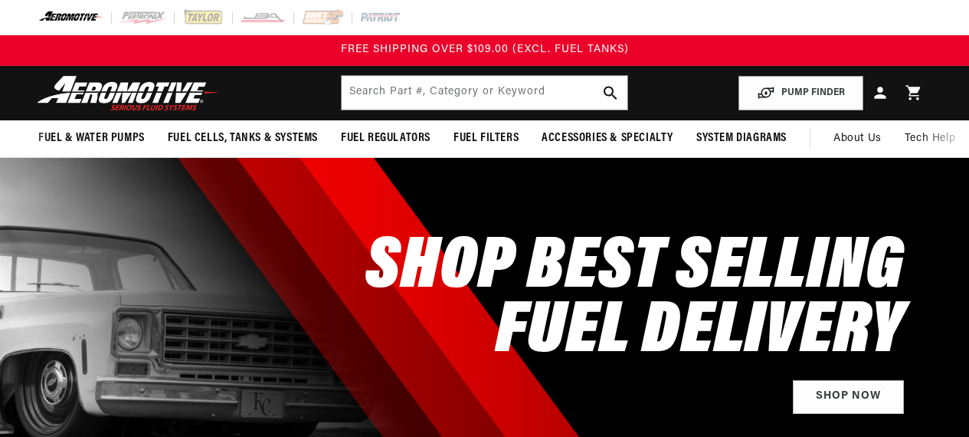 This screenshot has height=437, width=969. Describe the element at coordinates (634, 300) in the screenshot. I see `h2: SHOP BEST SELLING FUEL DELIVERY` at that location.